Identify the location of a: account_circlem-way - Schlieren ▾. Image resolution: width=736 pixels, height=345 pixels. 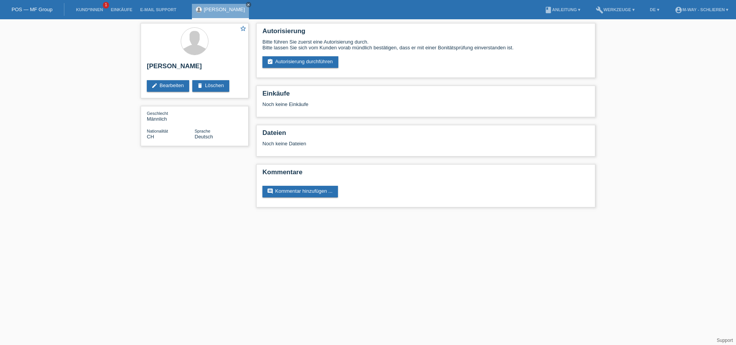
(701, 10).